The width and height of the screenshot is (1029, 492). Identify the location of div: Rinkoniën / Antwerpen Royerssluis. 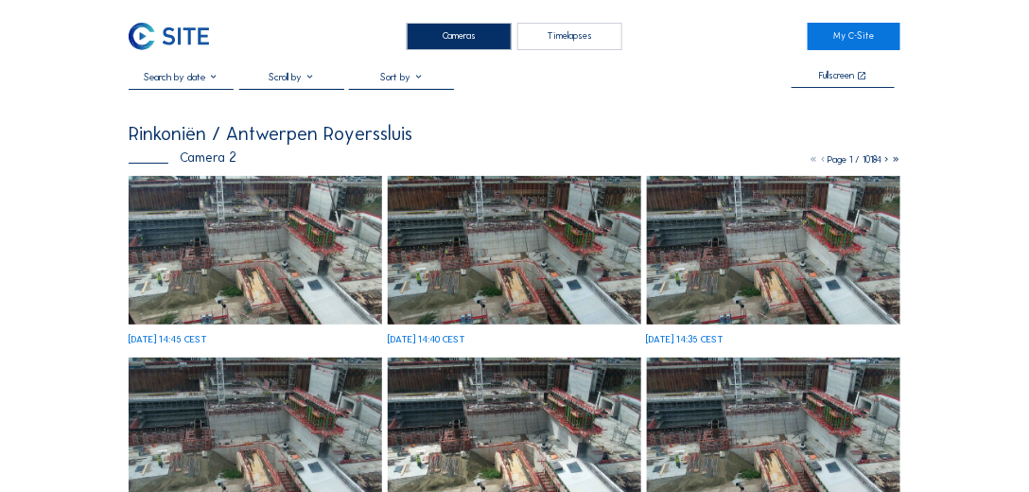
(270, 133).